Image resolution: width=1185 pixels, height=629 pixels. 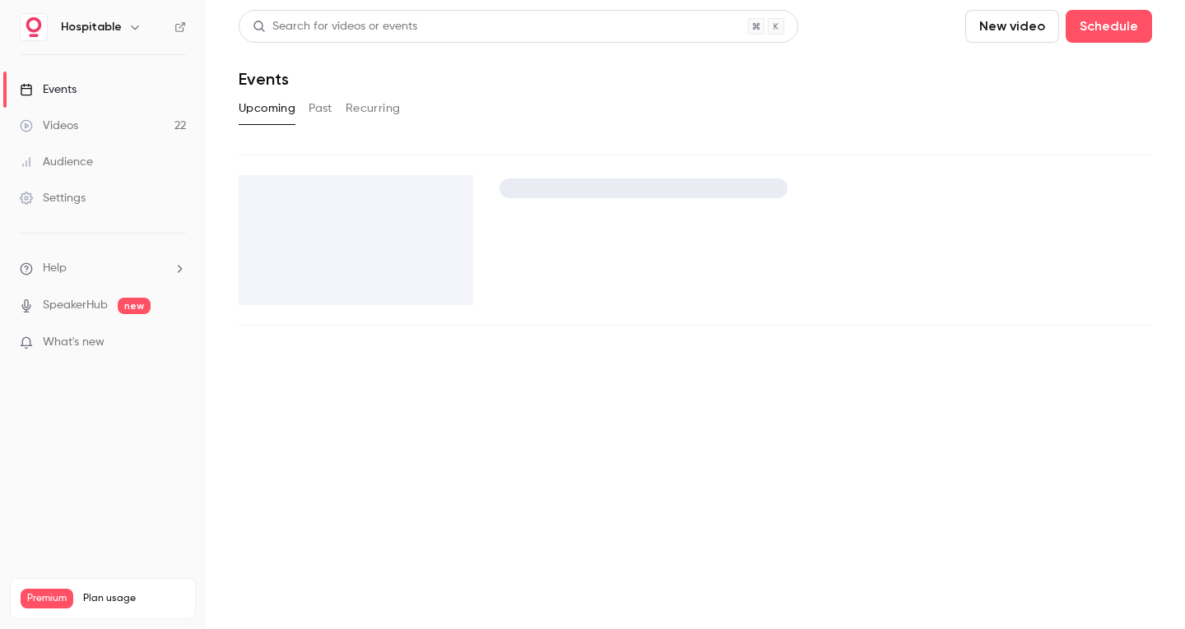 I want to click on button: Upcoming, so click(x=267, y=109).